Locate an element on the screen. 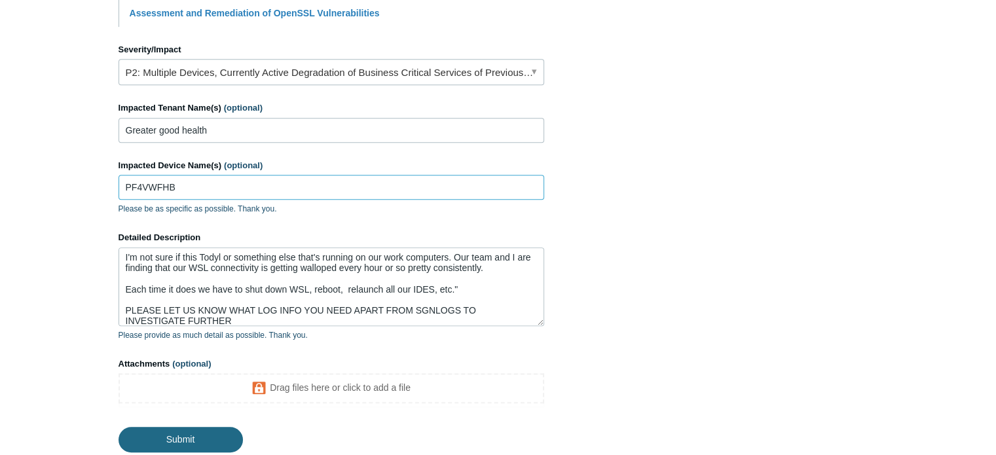  label: Severity/Impact is located at coordinates (331, 50).